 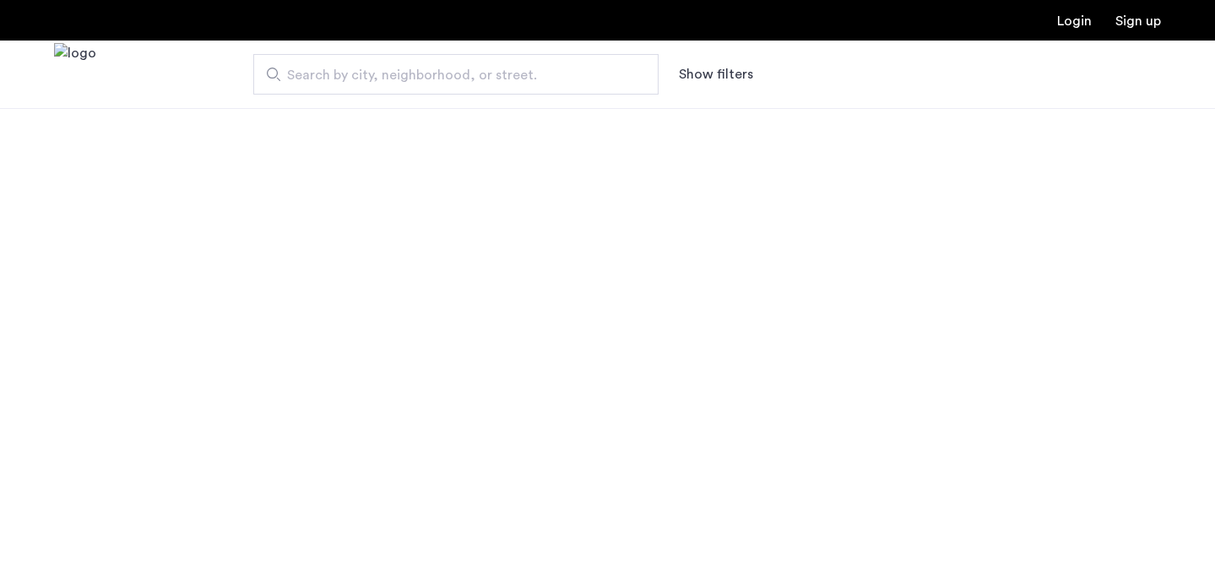 I want to click on a: Cazamio Logo, so click(x=75, y=74).